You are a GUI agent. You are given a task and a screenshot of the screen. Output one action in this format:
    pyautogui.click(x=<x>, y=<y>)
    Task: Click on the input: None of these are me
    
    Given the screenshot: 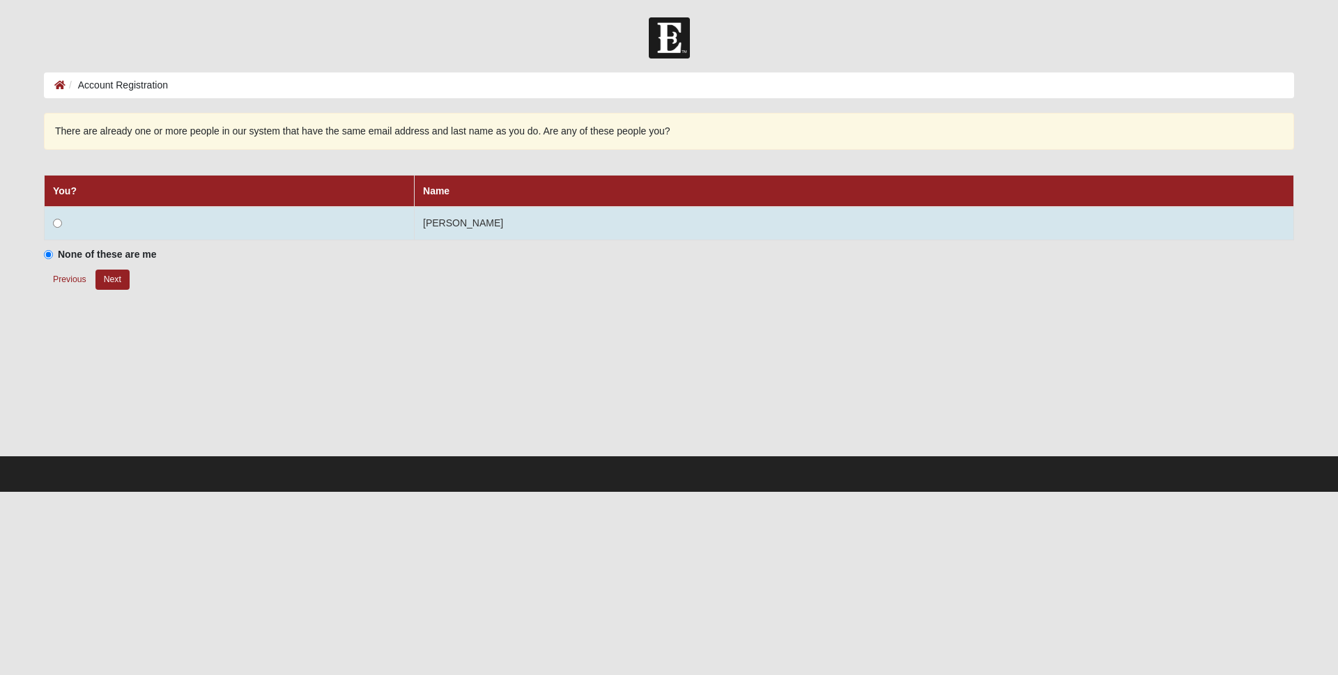 What is the action you would take?
    pyautogui.click(x=48, y=254)
    